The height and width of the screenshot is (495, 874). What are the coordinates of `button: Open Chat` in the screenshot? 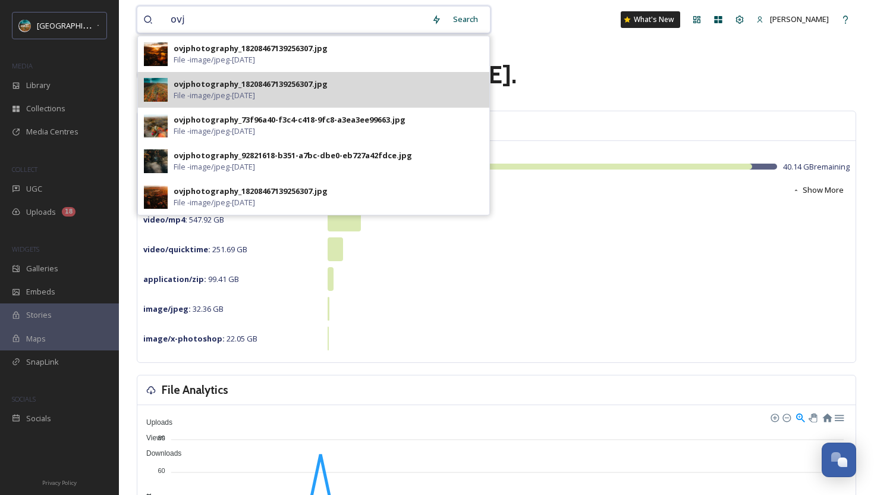 It's located at (839, 460).